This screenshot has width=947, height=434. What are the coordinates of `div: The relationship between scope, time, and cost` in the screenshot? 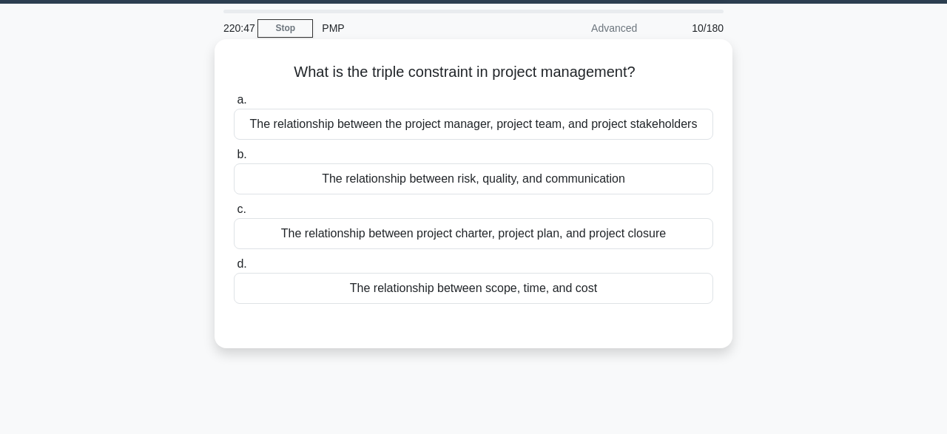 It's located at (473, 288).